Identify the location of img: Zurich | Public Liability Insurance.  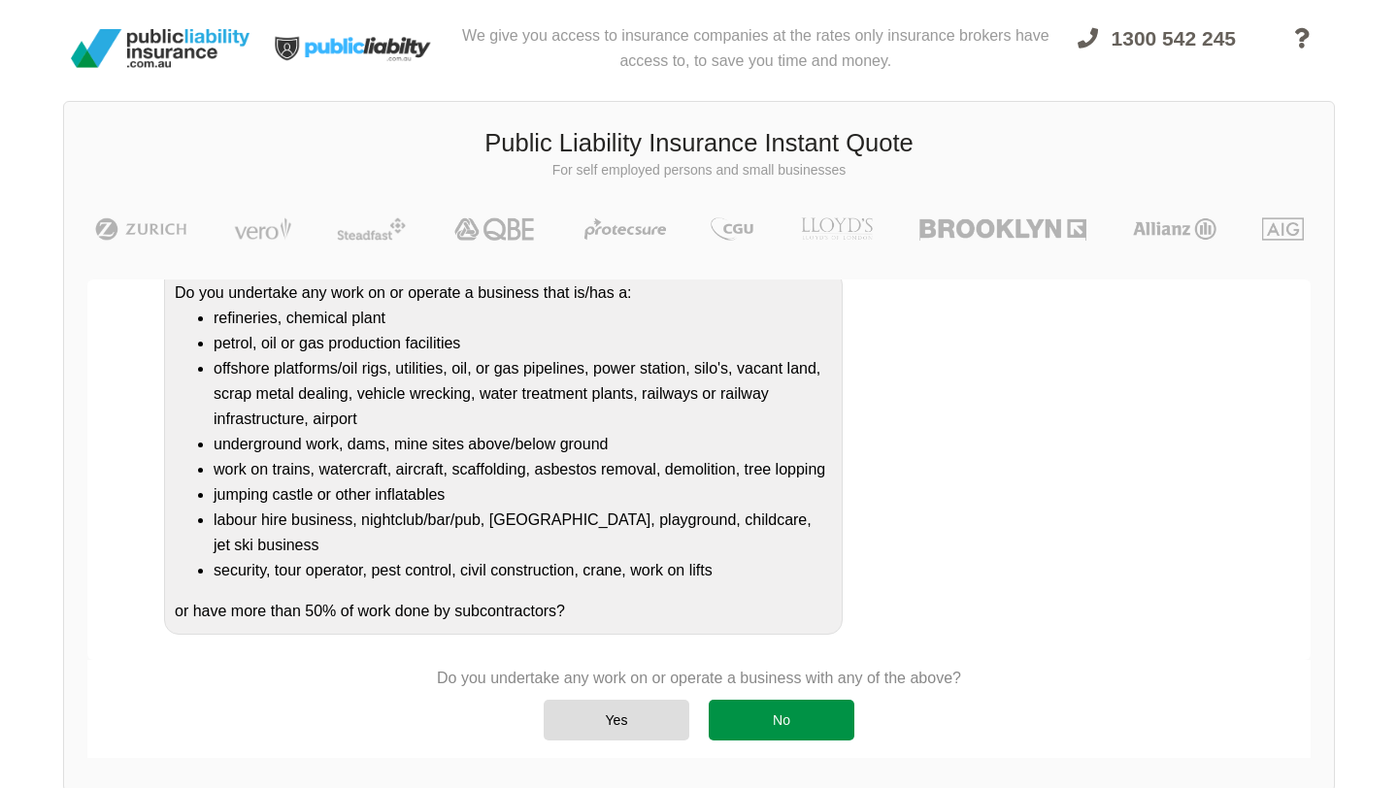
(141, 229).